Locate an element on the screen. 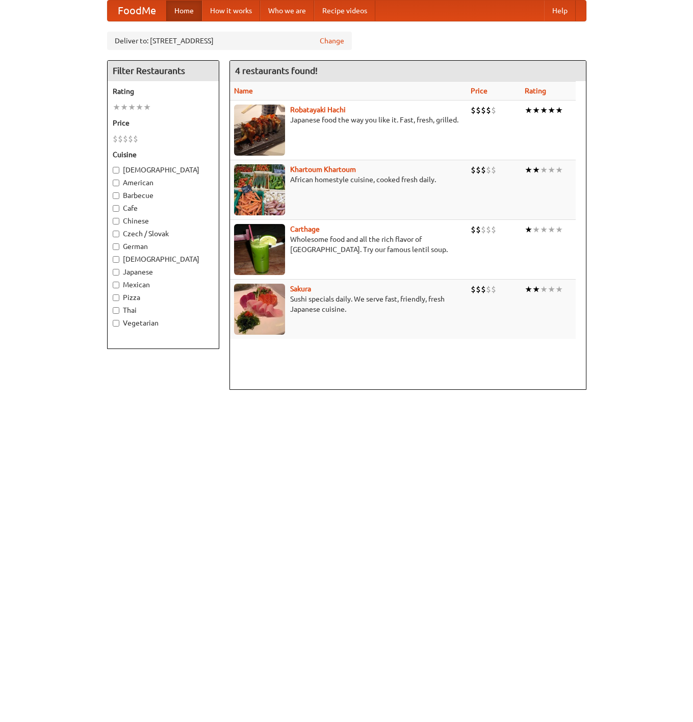 This screenshot has height=722, width=693. a: FoodMe is located at coordinates (137, 11).